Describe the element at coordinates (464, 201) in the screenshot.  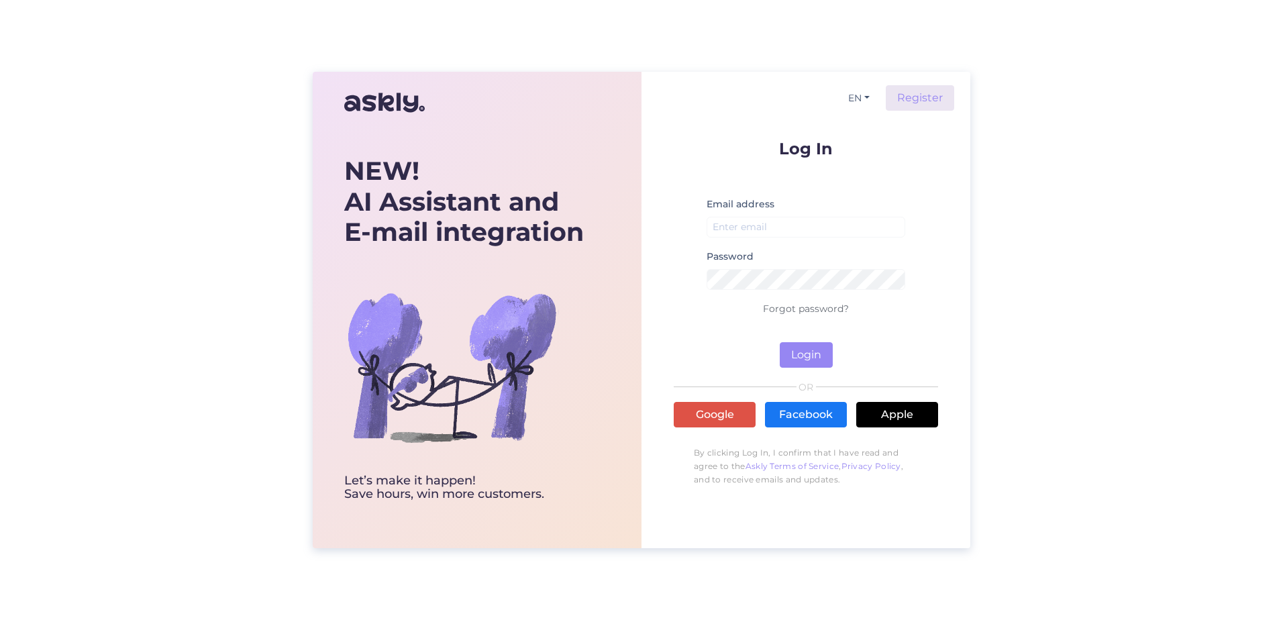
I see `div: AI Assistant and E-mail integration` at that location.